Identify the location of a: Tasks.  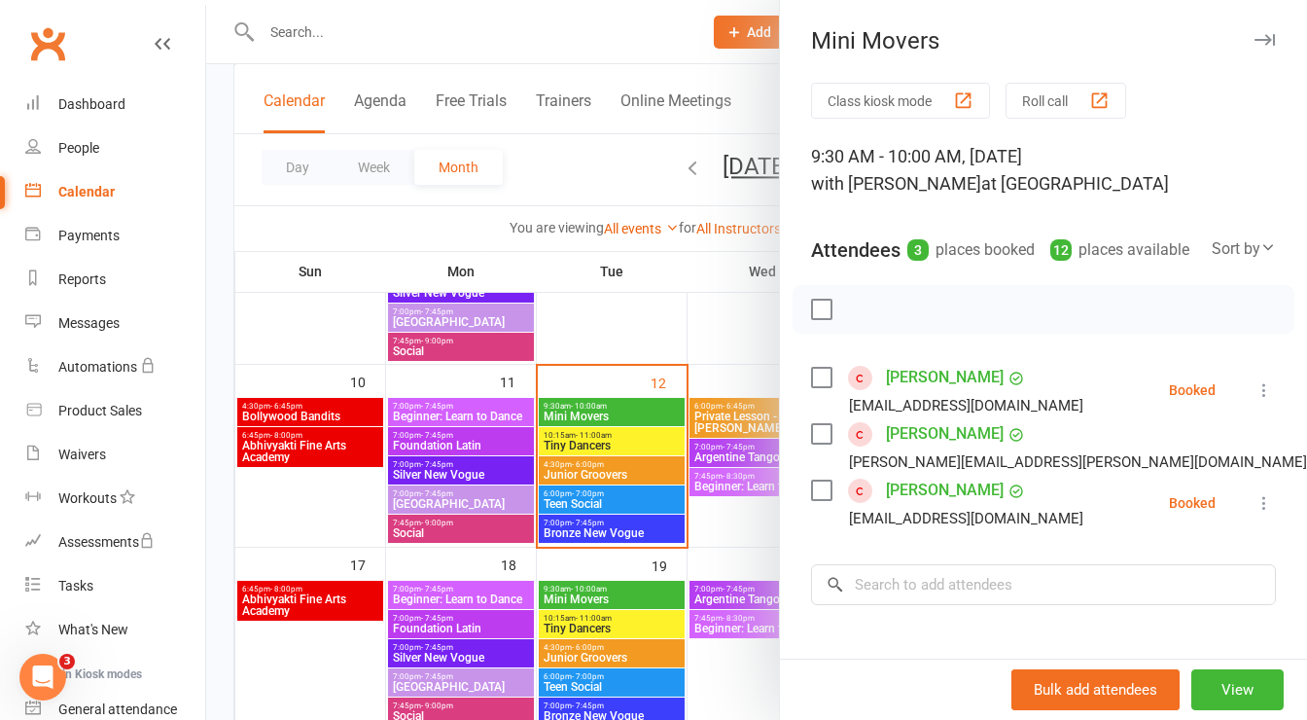
(115, 586).